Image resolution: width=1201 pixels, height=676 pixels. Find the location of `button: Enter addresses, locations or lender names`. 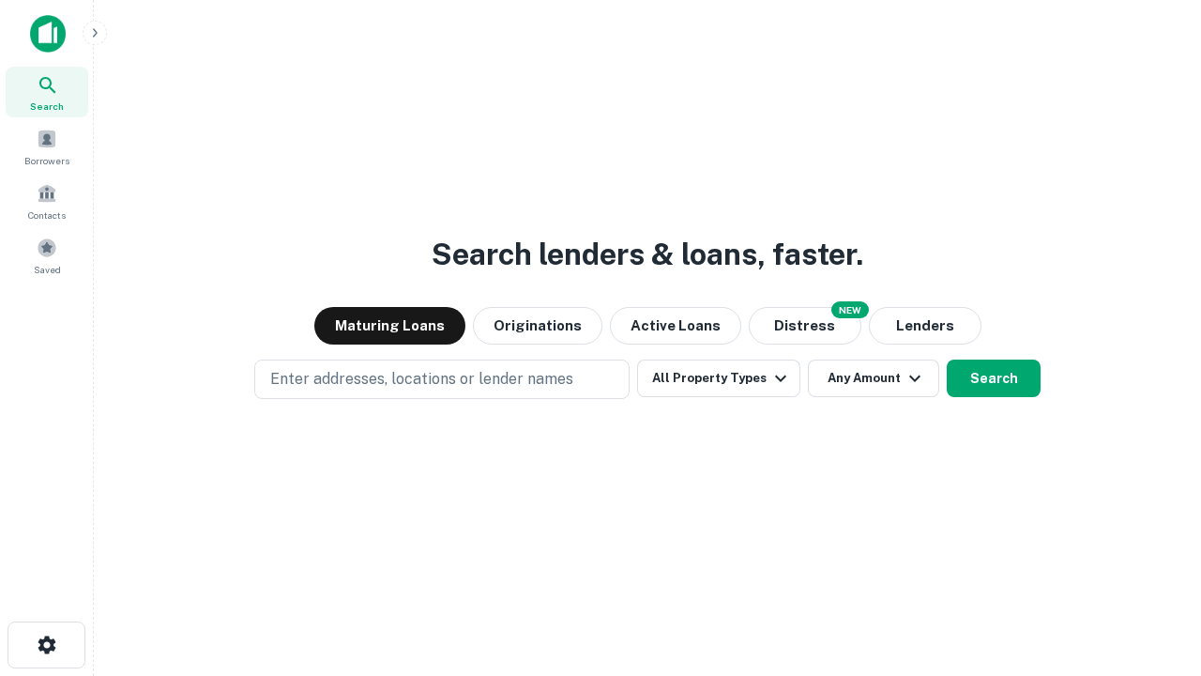

button: Enter addresses, locations or lender names is located at coordinates (442, 379).